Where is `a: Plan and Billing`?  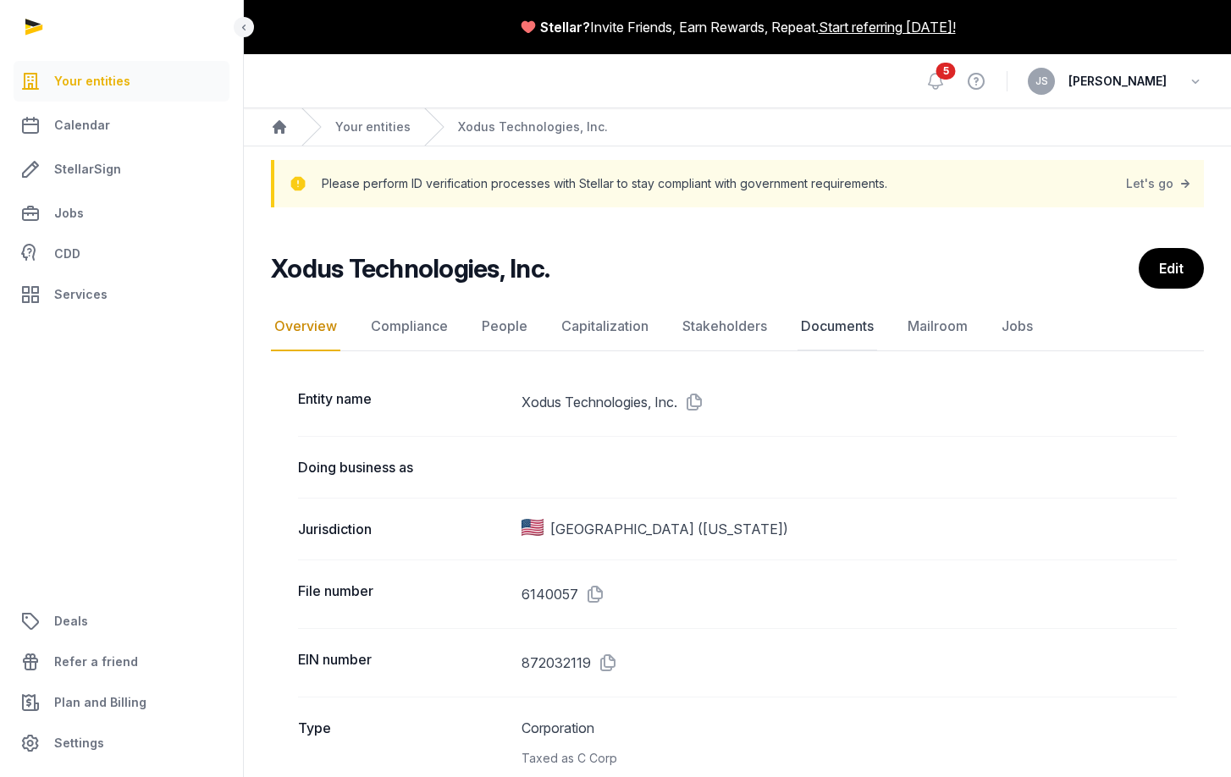
a: Plan and Billing is located at coordinates (121, 703).